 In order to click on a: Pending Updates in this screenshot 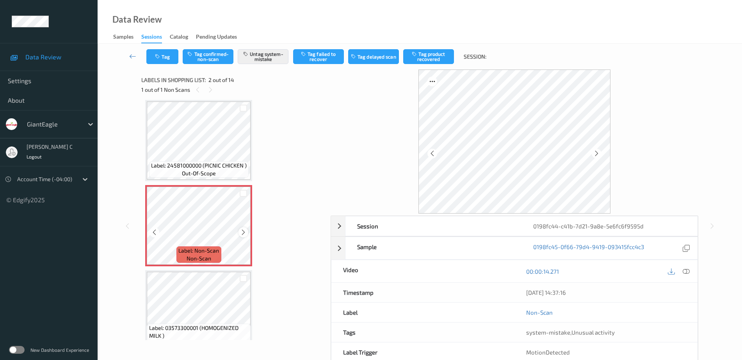, I will do `click(220, 37)`.